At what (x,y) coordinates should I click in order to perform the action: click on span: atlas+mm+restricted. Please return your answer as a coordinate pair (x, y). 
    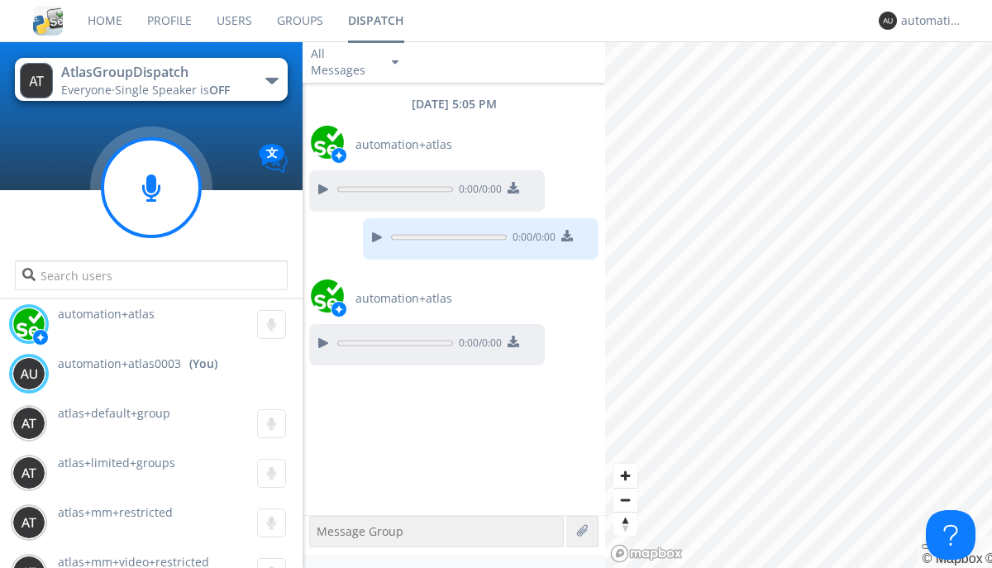
    Looking at the image, I should click on (115, 511).